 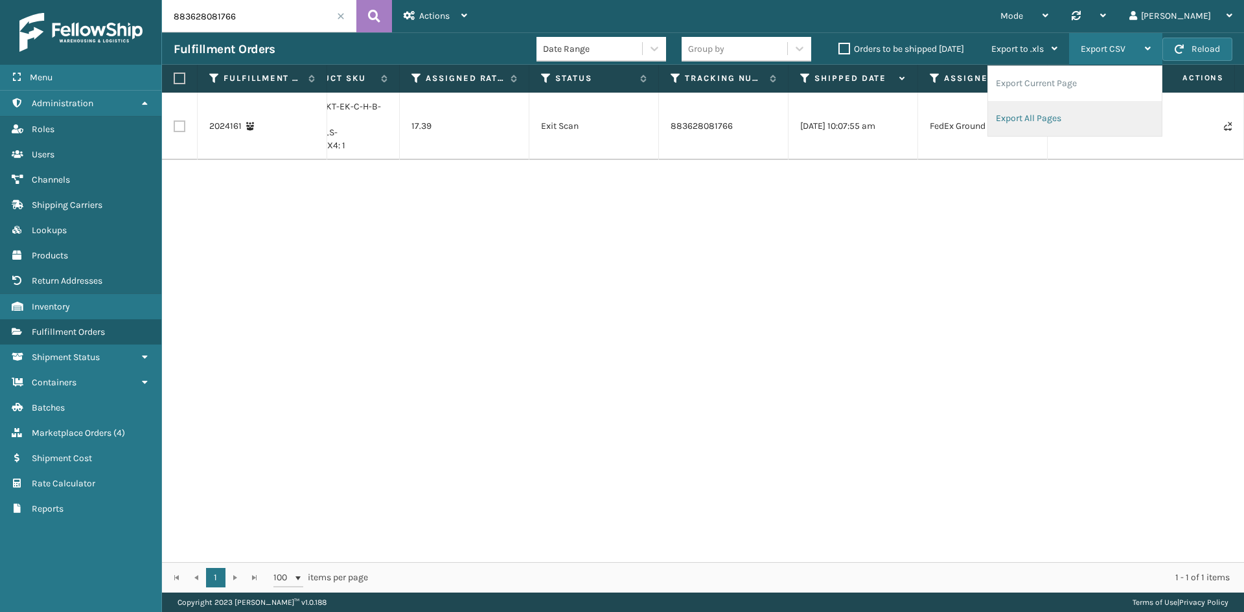 What do you see at coordinates (1011, 16) in the screenshot?
I see `span: Mode` at bounding box center [1011, 16].